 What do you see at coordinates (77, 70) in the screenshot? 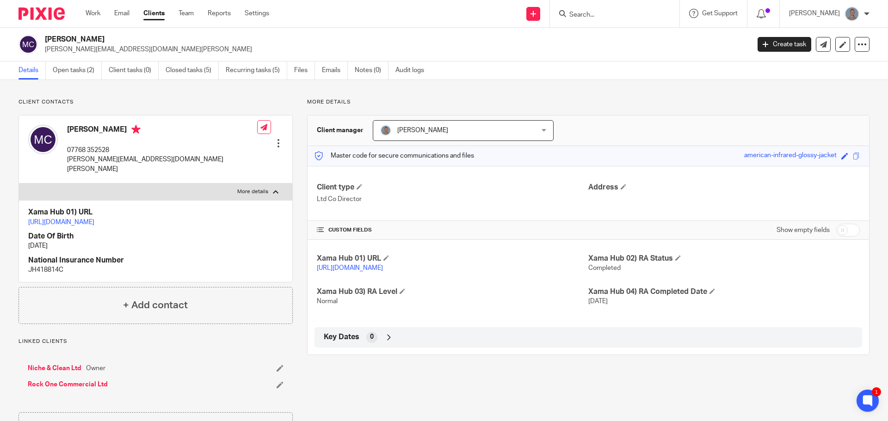
I see `a: Open tasks (2)` at bounding box center [77, 70].